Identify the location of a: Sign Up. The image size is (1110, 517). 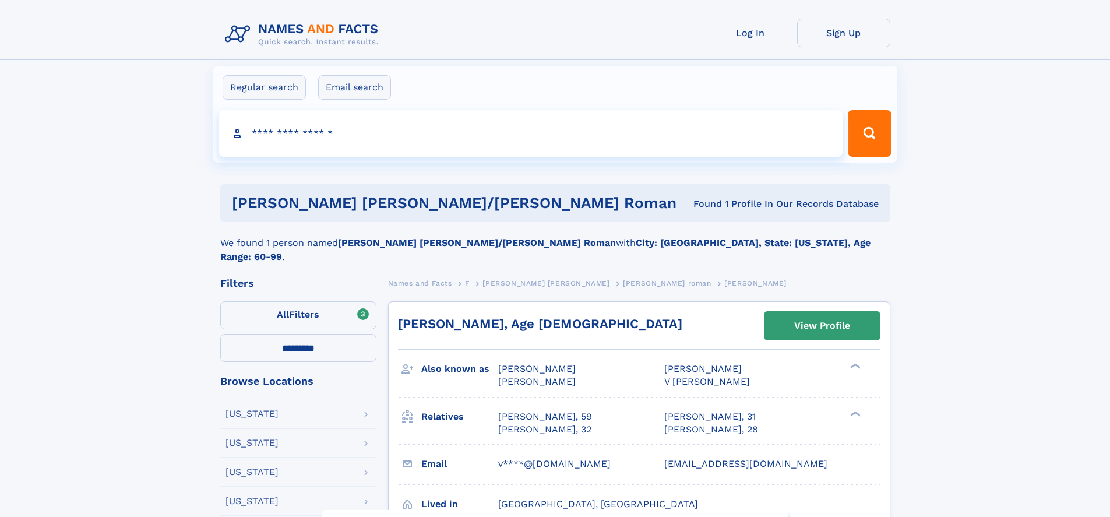
(844, 33).